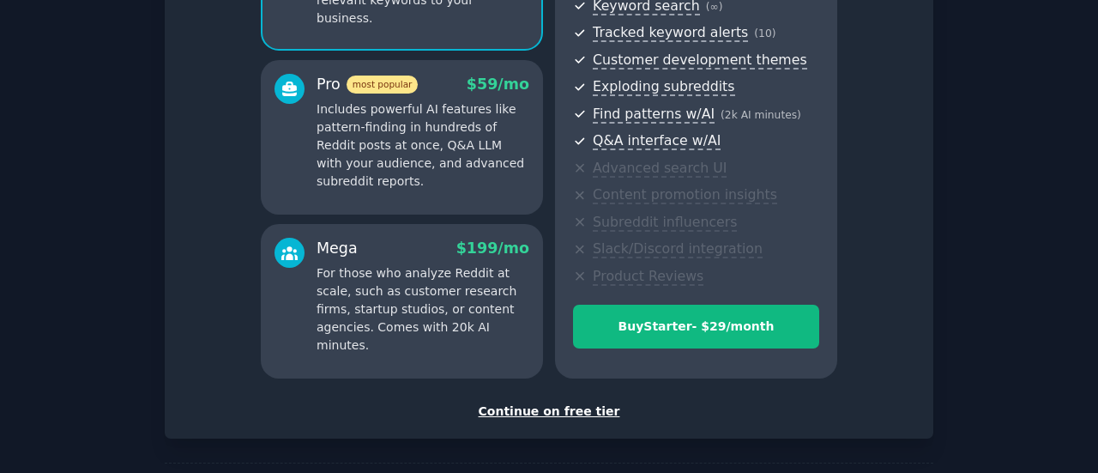  What do you see at coordinates (761, 115) in the screenshot?
I see `span: ( 2k AI minutes )` at bounding box center [761, 115].